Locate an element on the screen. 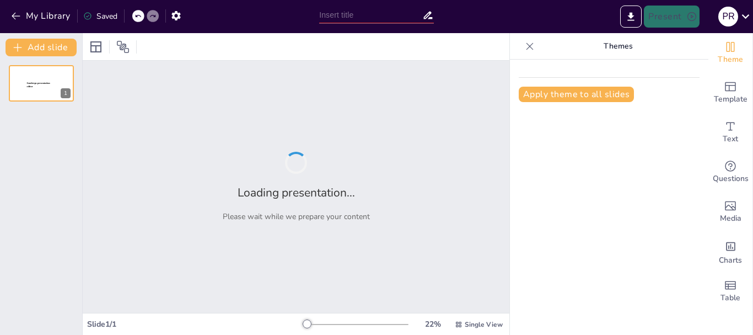  input: Insert title is located at coordinates (370, 15).